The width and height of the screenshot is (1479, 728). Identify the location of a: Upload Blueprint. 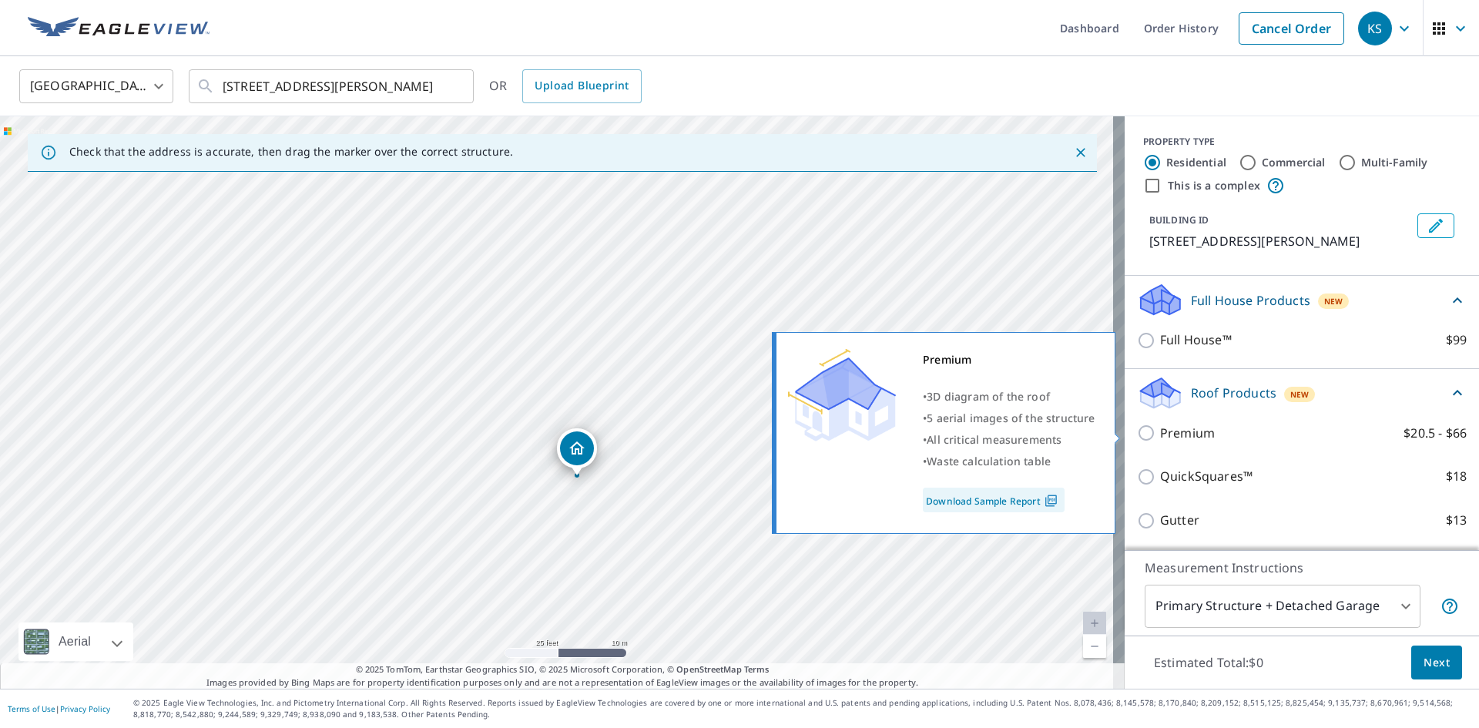
(581, 86).